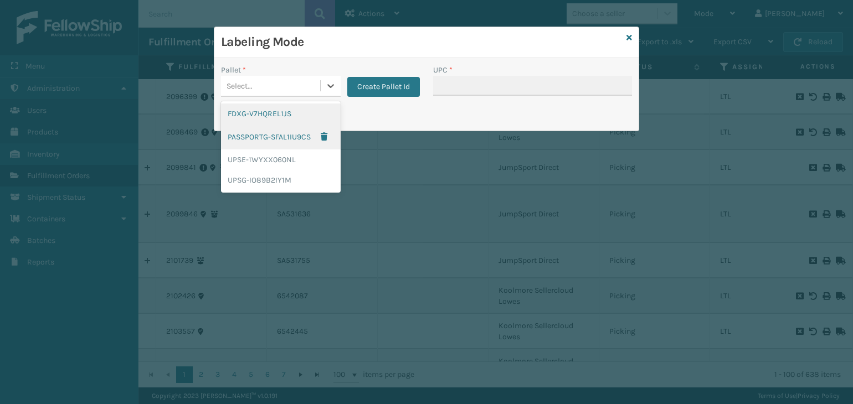 Image resolution: width=853 pixels, height=404 pixels. Describe the element at coordinates (281, 180) in the screenshot. I see `div: UPSG-IO89B2IY1M` at that location.